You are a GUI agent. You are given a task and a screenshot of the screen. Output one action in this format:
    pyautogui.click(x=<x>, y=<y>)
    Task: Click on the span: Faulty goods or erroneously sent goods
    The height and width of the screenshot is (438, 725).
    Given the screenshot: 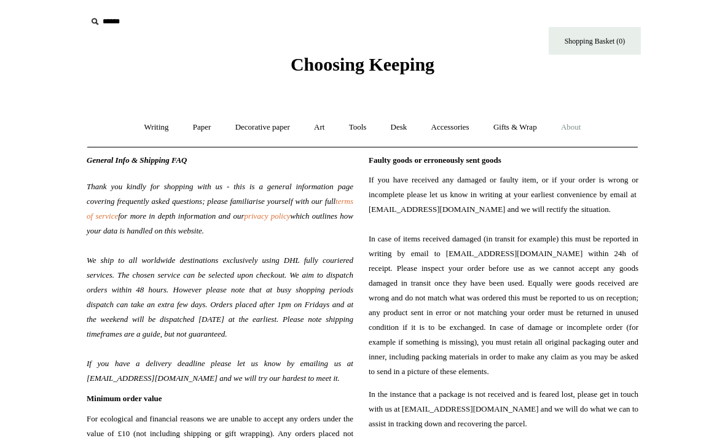 What is the action you would take?
    pyautogui.click(x=435, y=160)
    